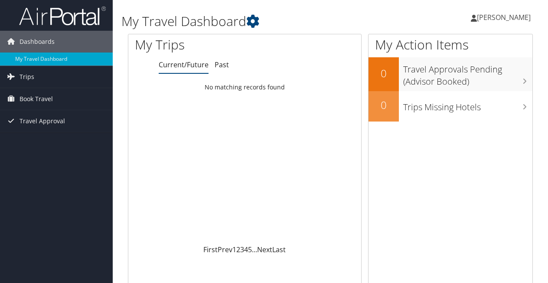 Image resolution: width=548 pixels, height=283 pixels. What do you see at coordinates (265, 249) in the screenshot?
I see `a: Next` at bounding box center [265, 249].